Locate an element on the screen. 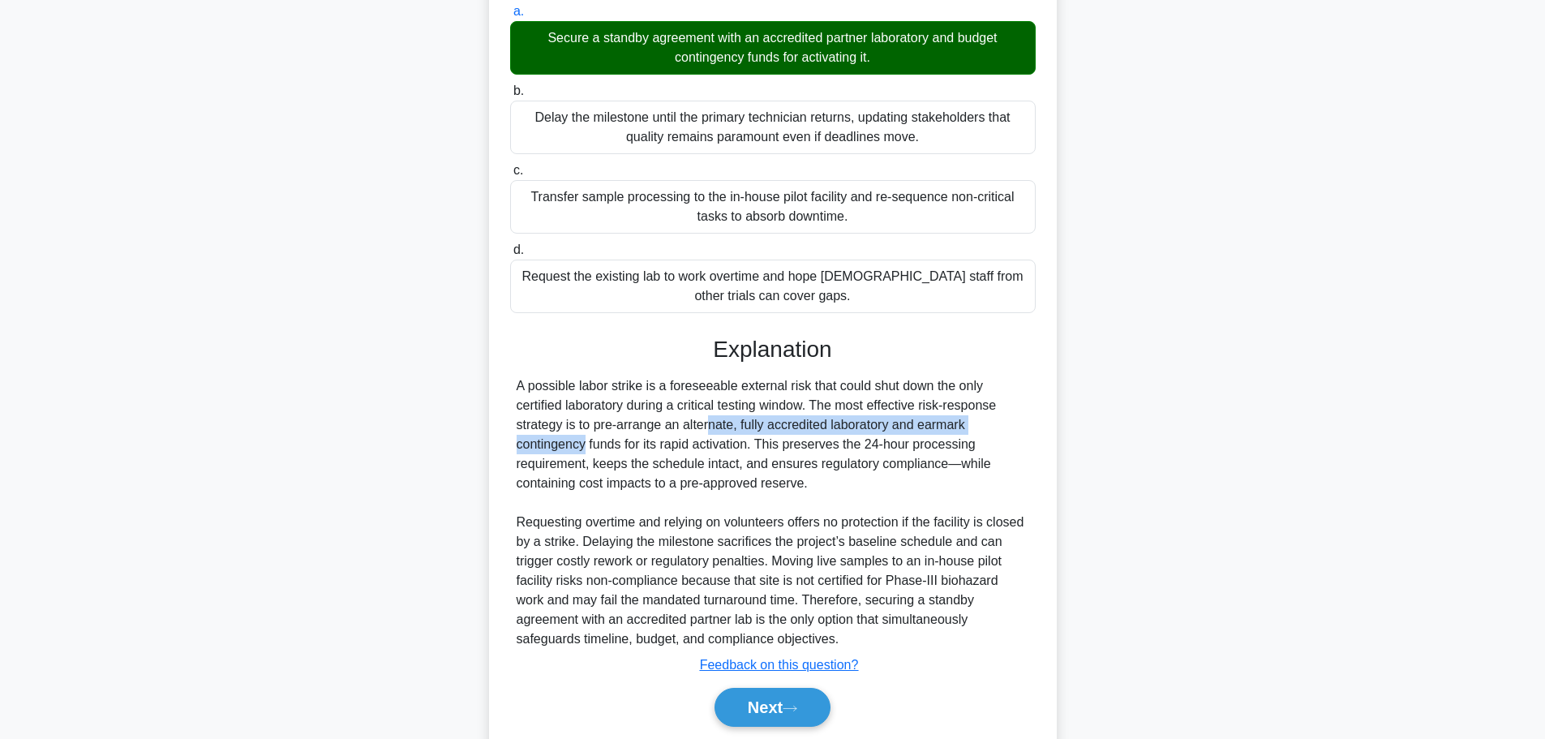 This screenshot has width=1545, height=739. div: Transfer sample processing to the in-house pilot facility and re-sequence non-critical tasks to a... is located at coordinates (773, 207).